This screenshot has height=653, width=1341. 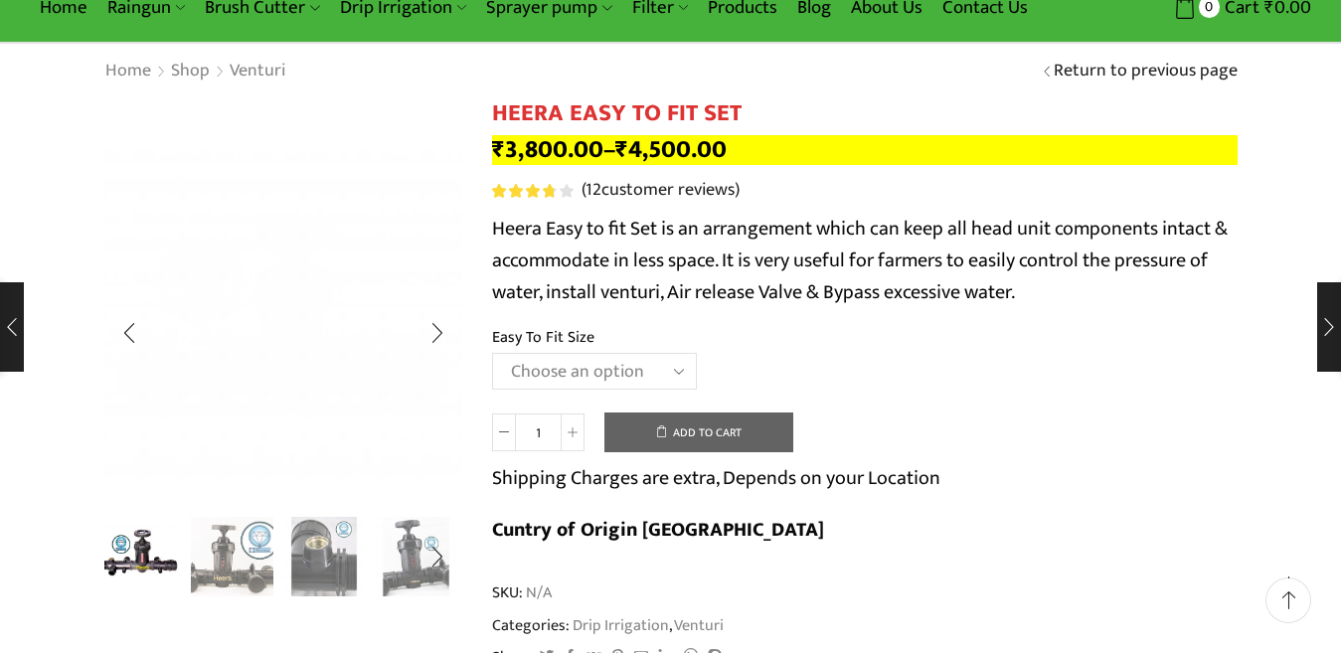 I want to click on a: IMG_1482, so click(x=324, y=558).